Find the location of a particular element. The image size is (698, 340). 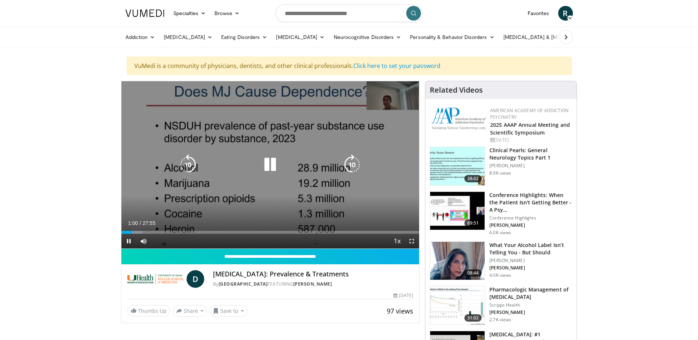

a: Click here to set your password is located at coordinates (397, 66).